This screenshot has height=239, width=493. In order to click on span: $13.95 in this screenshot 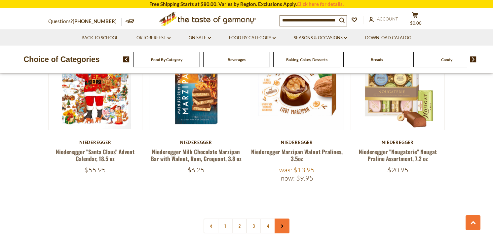, I will do `click(304, 170)`.